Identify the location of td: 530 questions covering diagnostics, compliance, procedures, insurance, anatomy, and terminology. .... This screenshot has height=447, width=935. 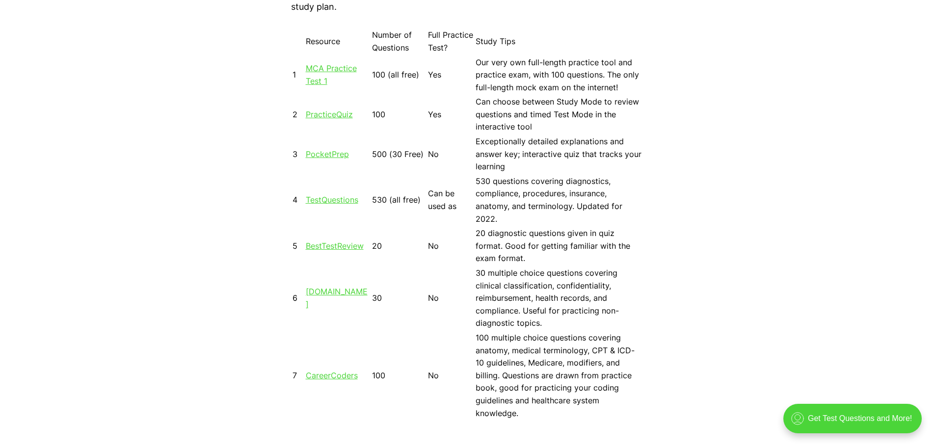
(559, 200).